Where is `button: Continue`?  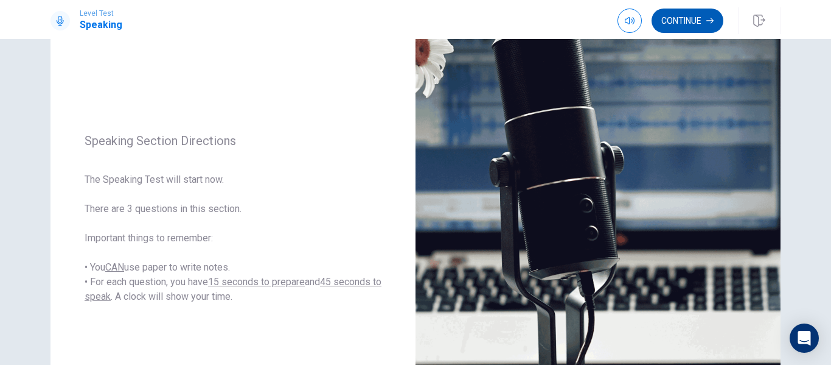
button: Continue is located at coordinates (688, 21).